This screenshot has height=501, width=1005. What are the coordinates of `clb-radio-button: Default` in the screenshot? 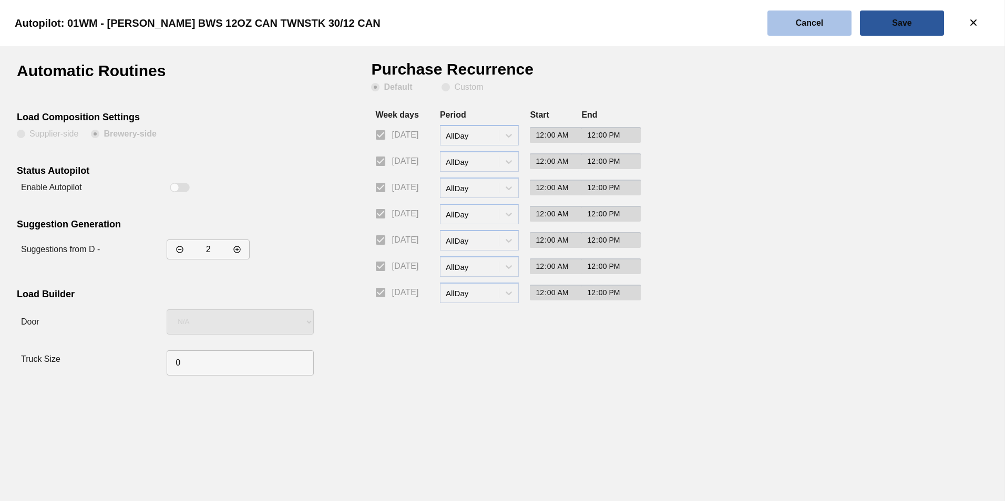 It's located at (400, 88).